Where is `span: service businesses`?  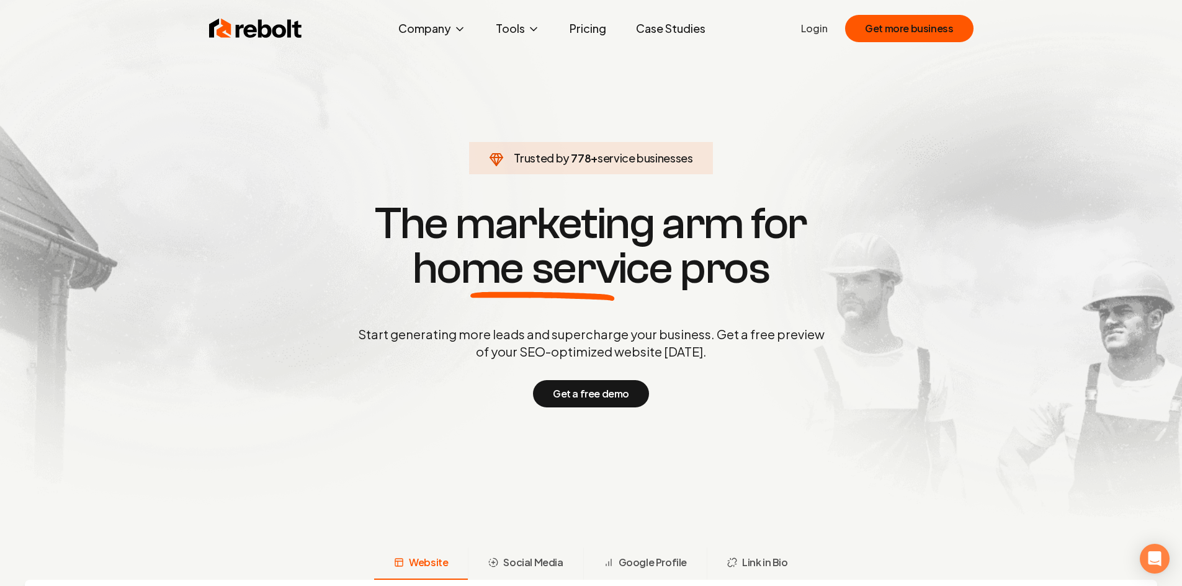 span: service businesses is located at coordinates (645, 158).